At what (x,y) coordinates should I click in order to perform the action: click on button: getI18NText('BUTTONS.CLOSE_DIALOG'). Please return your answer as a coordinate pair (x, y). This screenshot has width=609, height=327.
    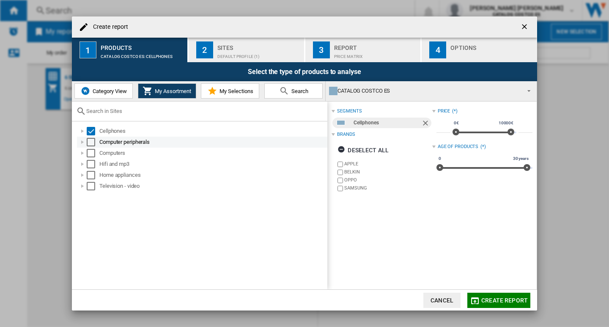
    Looking at the image, I should click on (525, 27).